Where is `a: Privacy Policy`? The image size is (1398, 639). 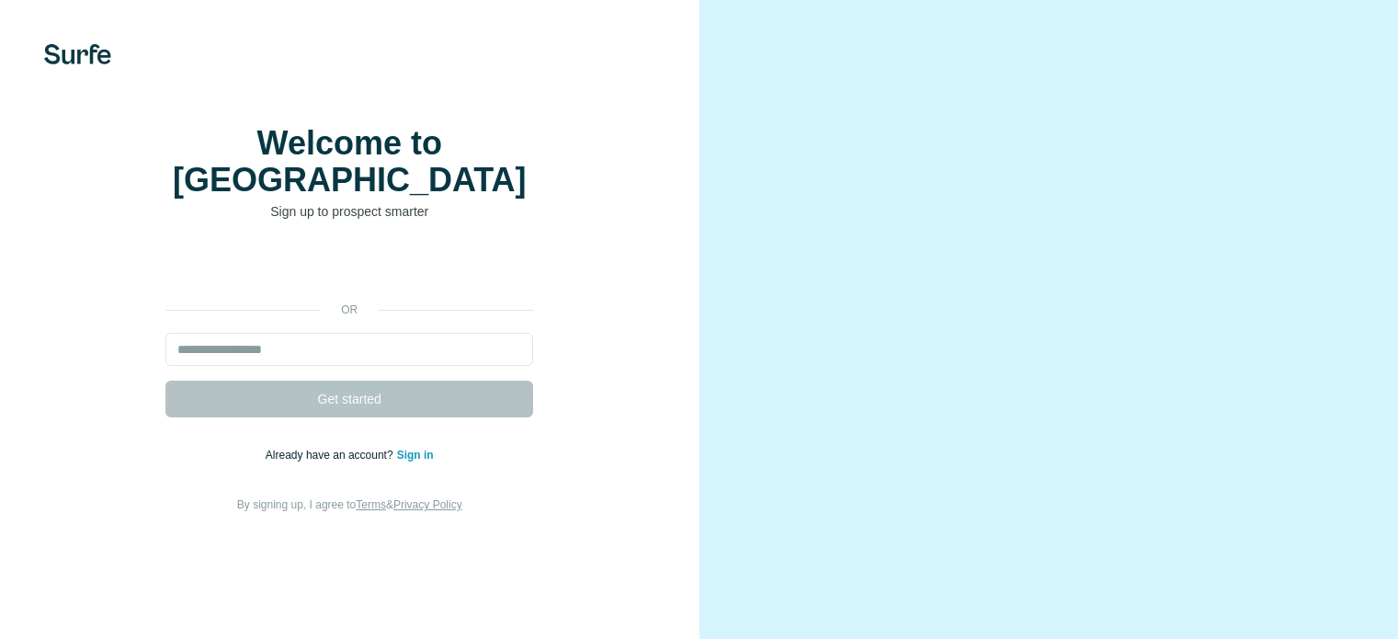 a: Privacy Policy is located at coordinates (427, 504).